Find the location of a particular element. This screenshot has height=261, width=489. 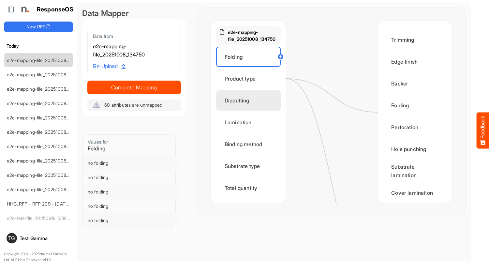

div: e2e-mapping-file_20251008_134750 is located at coordinates (134, 51).